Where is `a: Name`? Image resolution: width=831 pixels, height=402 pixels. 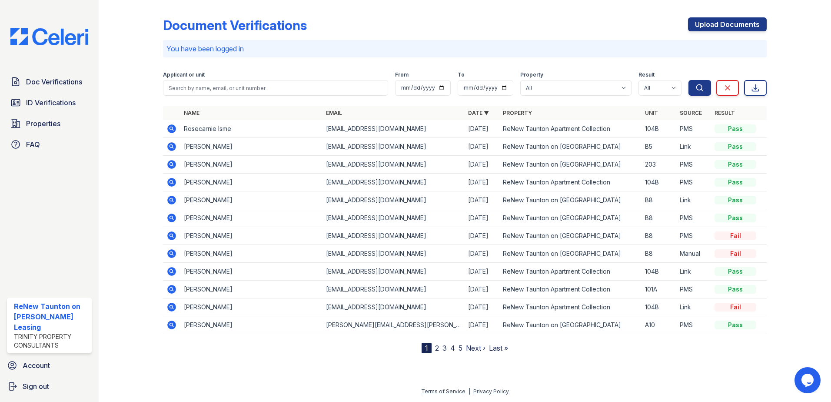 a: Name is located at coordinates (192, 113).